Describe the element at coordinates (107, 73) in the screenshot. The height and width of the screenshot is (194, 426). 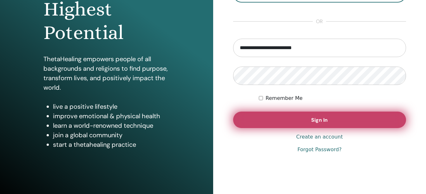
I see `p: ThetaHealing empowers people of all backgrounds and religions to find purpose, transform lives, a...` at that location.